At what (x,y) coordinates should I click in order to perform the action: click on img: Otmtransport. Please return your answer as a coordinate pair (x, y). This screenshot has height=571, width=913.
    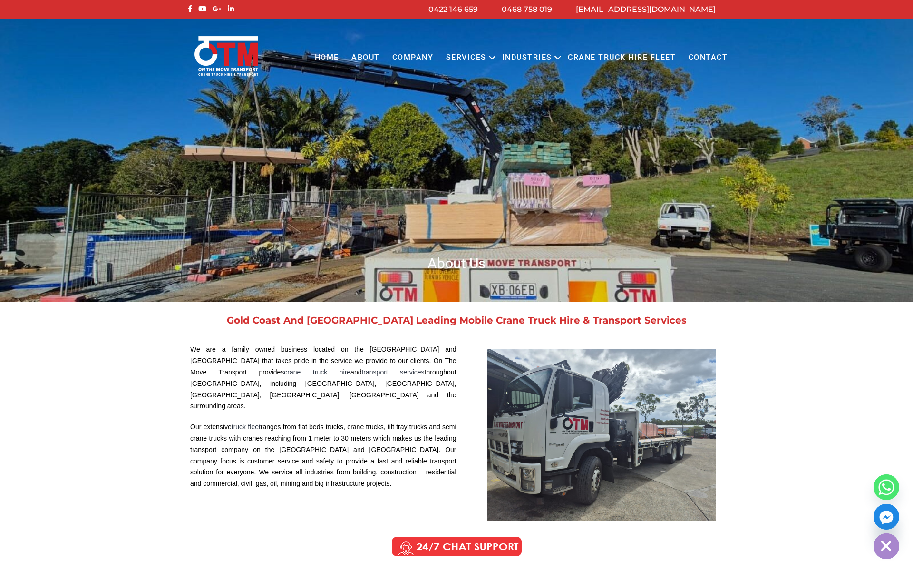
    Looking at the image, I should click on (226, 56).